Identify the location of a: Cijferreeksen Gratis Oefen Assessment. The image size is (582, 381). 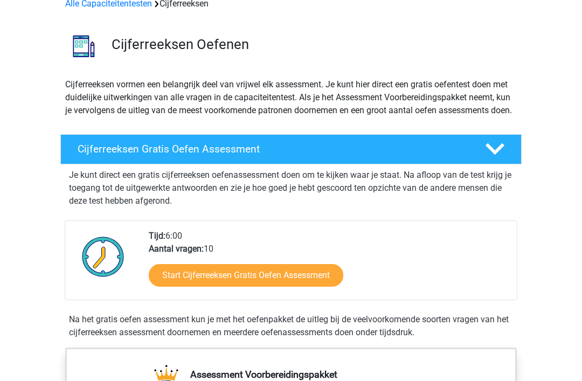
(291, 149).